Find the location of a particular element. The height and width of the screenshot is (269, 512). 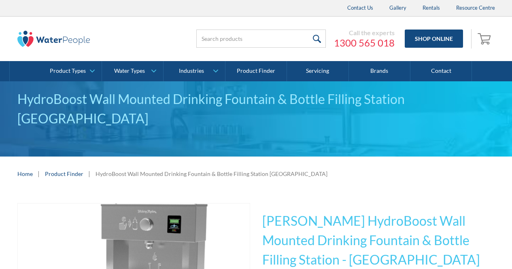

input: Search products is located at coordinates (261, 38).